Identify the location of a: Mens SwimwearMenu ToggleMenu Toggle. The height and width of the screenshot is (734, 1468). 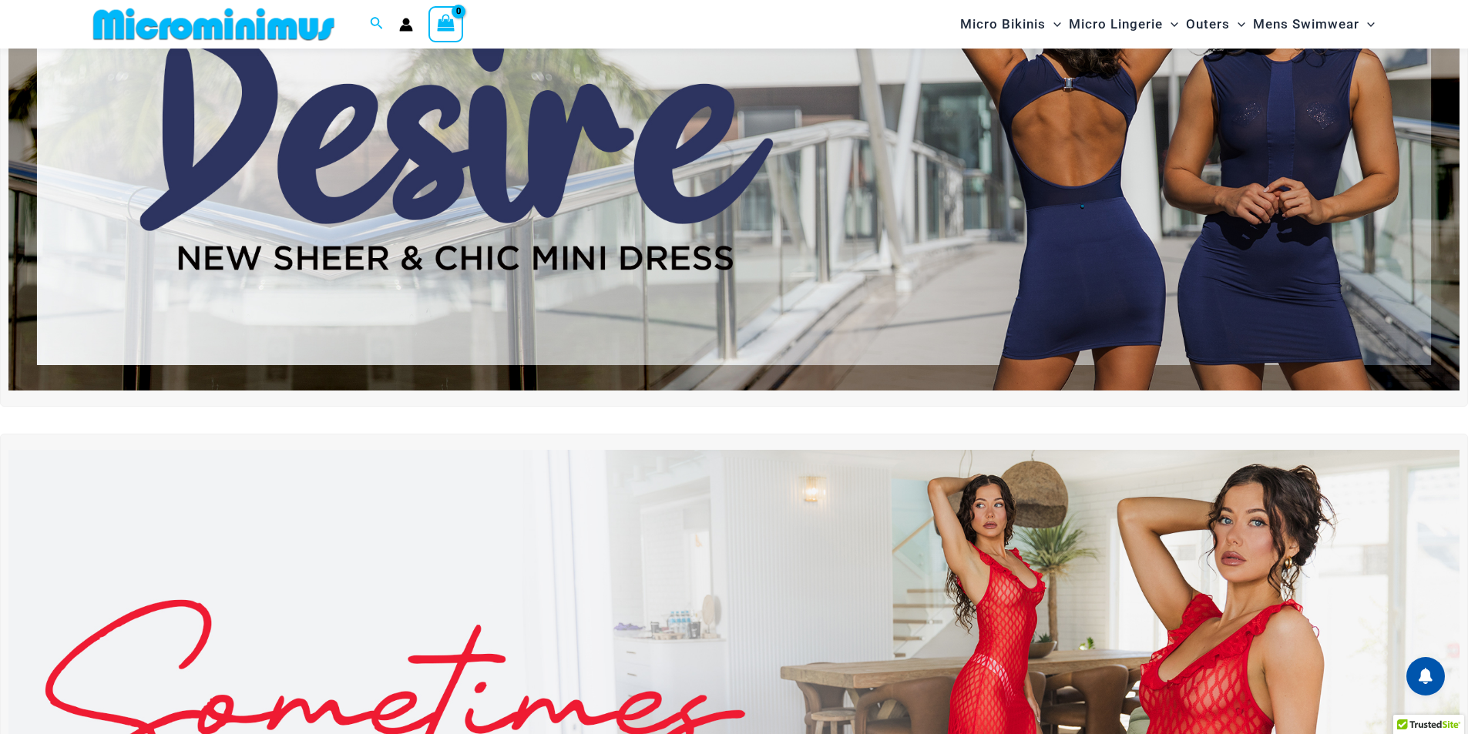
(1314, 24).